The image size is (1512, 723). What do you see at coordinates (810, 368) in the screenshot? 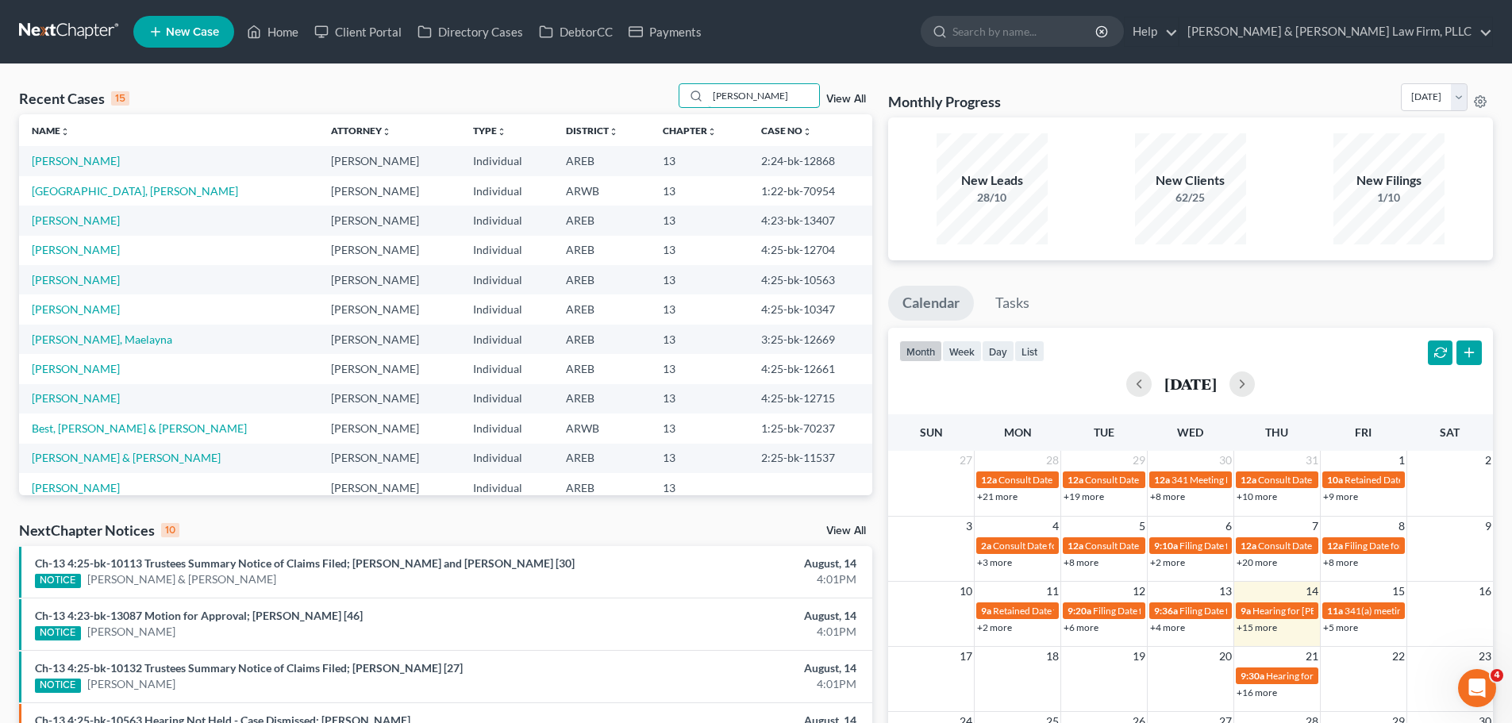
I see `td: 4:25-bk-12661` at bounding box center [810, 368].